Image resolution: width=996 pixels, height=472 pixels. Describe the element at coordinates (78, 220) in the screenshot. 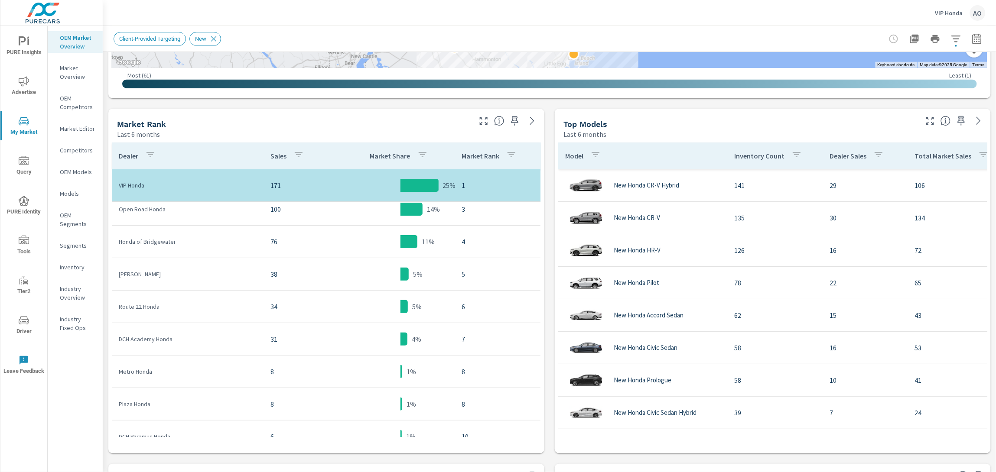

I see `p: OEM Segments` at that location.